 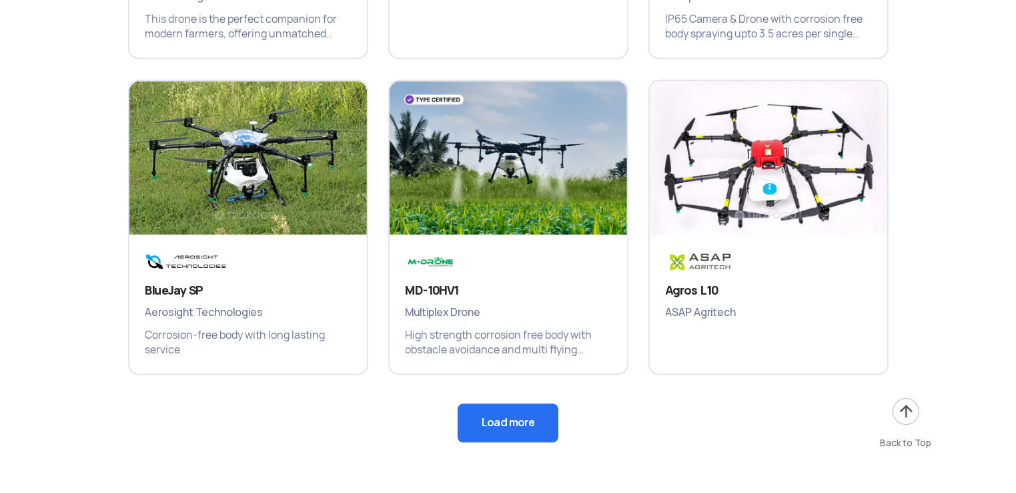 What do you see at coordinates (508, 422) in the screenshot?
I see `button: Load more` at bounding box center [508, 422].